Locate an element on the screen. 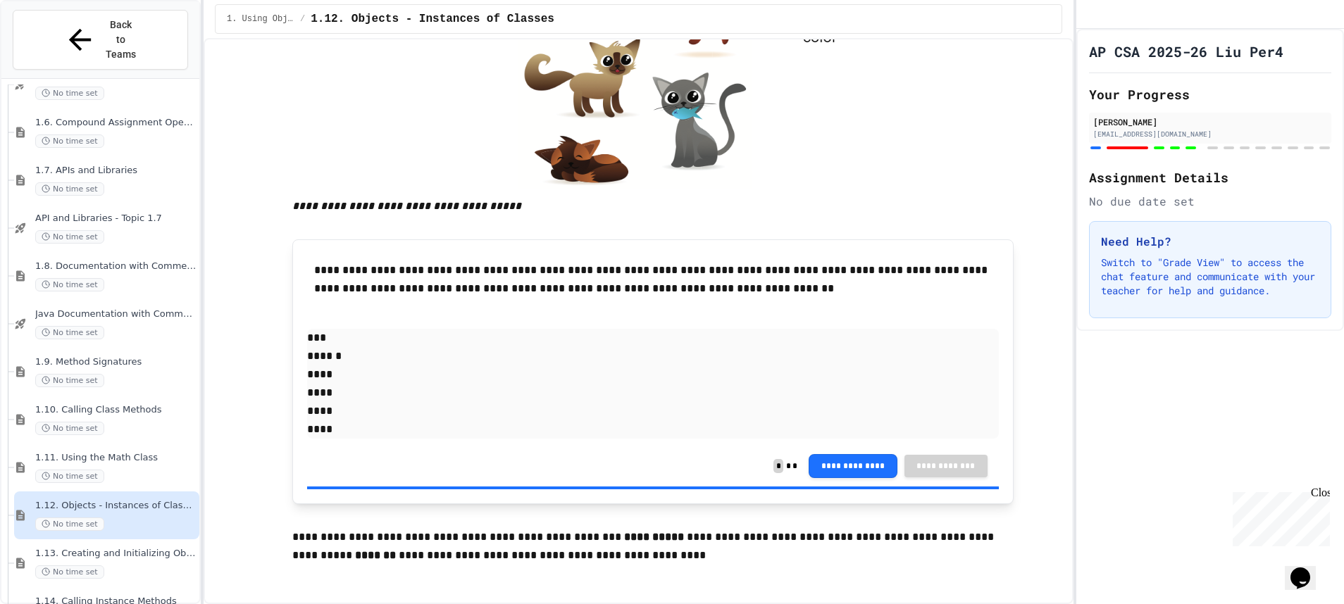  h2: Assignment Details is located at coordinates (1210, 178).